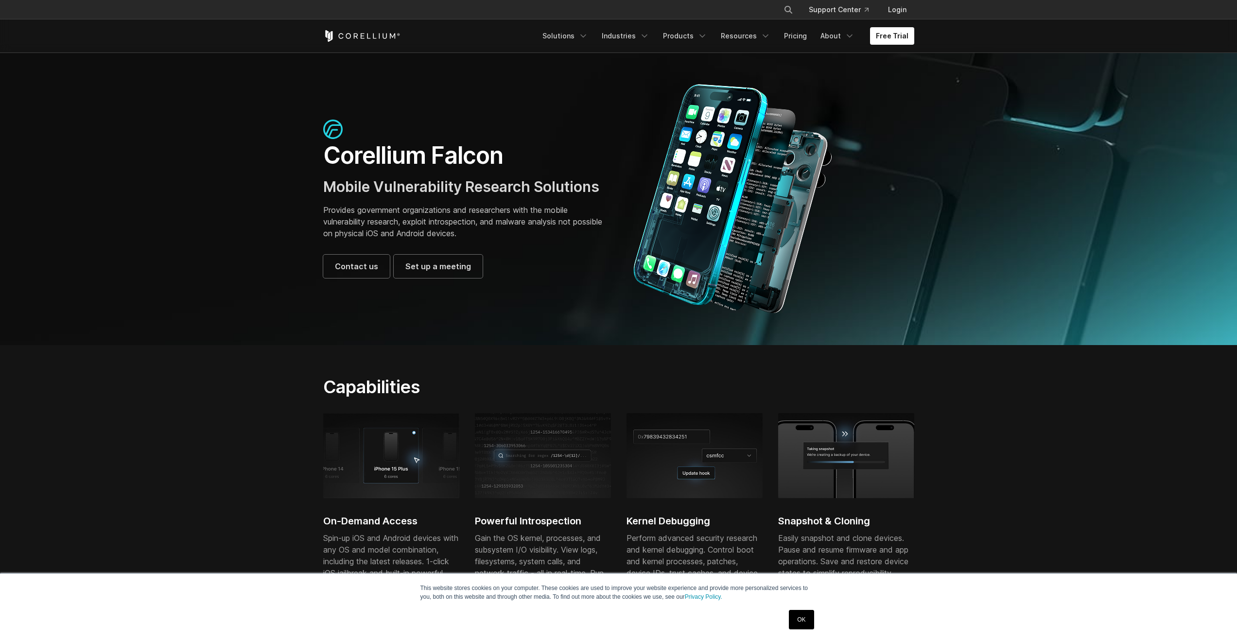 The height and width of the screenshot is (642, 1237). Describe the element at coordinates (438, 266) in the screenshot. I see `span: Set up a meeting` at that location.